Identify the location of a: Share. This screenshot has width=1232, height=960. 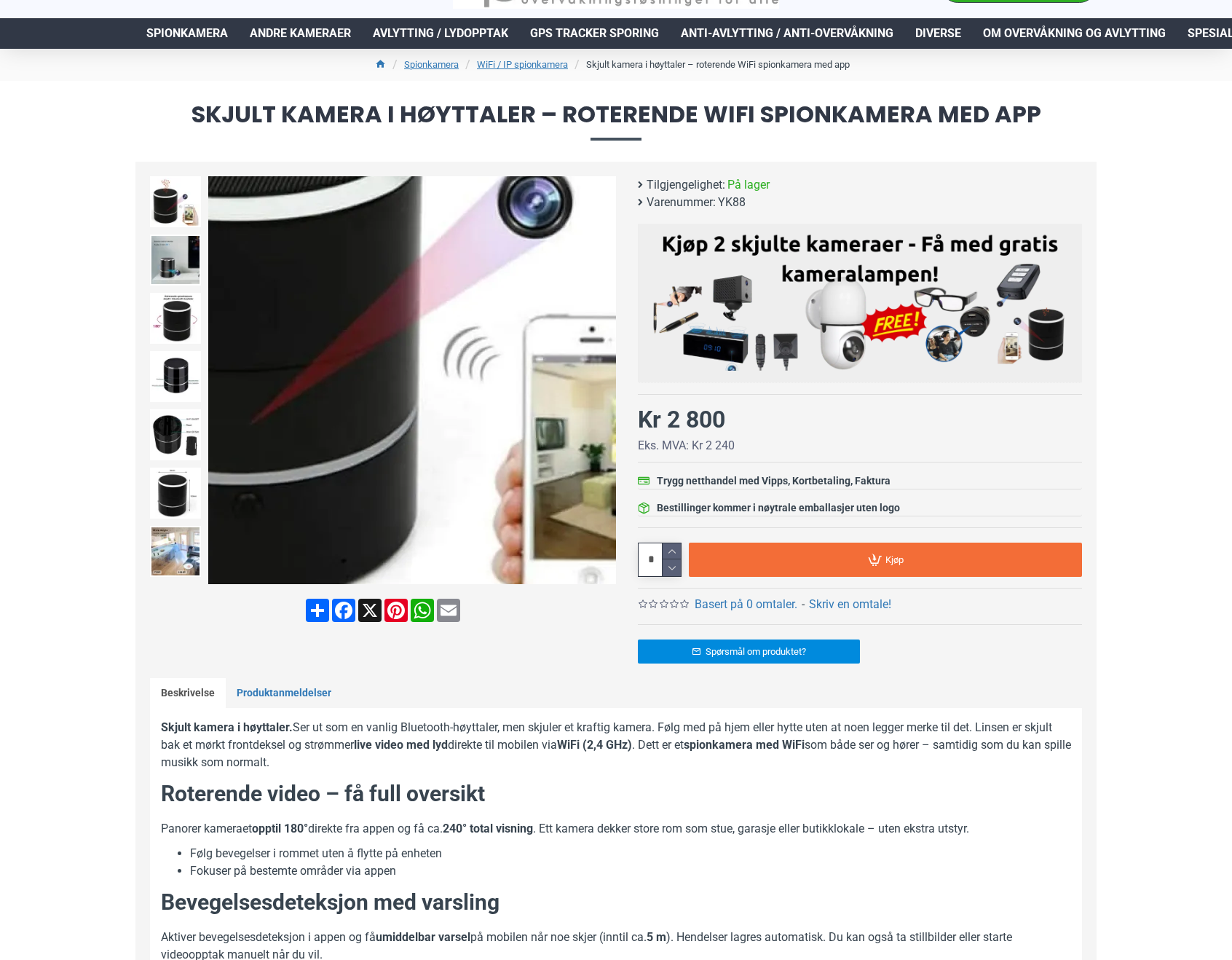
(317, 610).